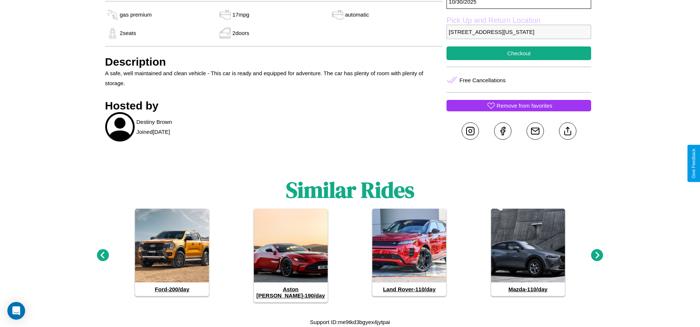  What do you see at coordinates (154, 122) in the screenshot?
I see `p: Destiny Brown` at bounding box center [154, 122].